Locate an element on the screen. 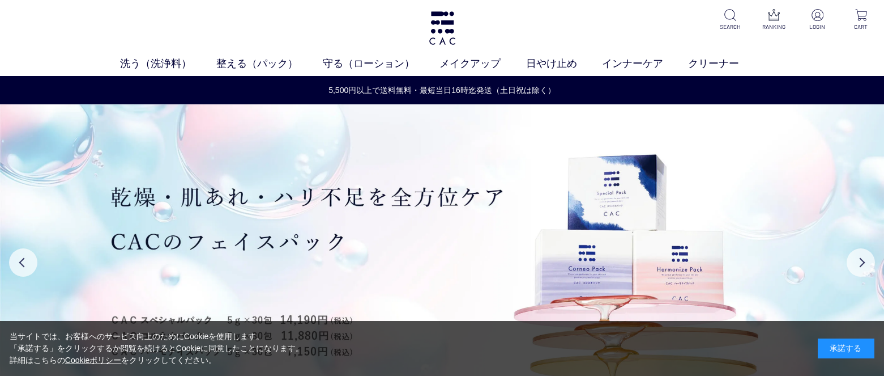 This screenshot has width=884, height=376. p: LOGIN is located at coordinates (817, 27).